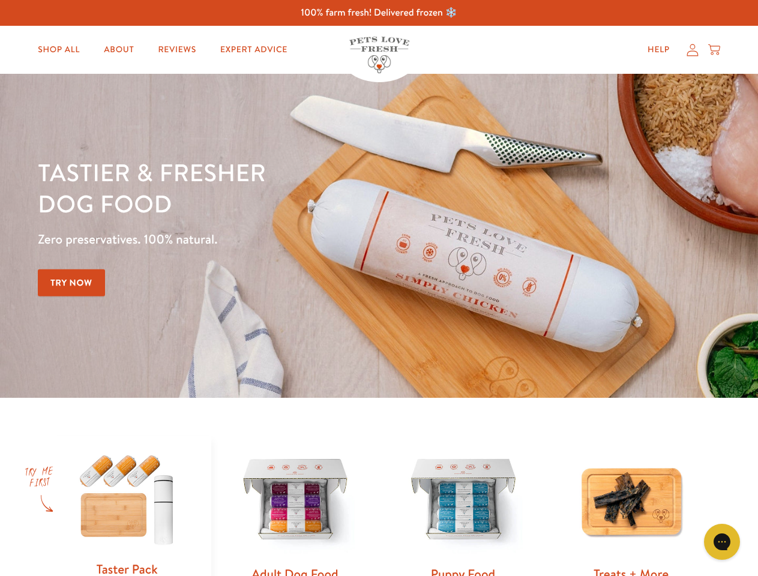  I want to click on h1: Tastier & fresher dog food, so click(265, 188).